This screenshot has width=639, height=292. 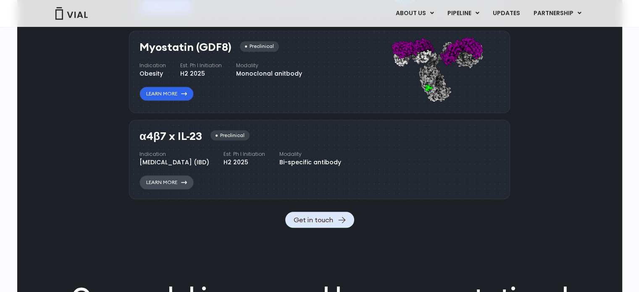 What do you see at coordinates (185, 47) in the screenshot?
I see `h3: Myostatin (GDF8)` at bounding box center [185, 47].